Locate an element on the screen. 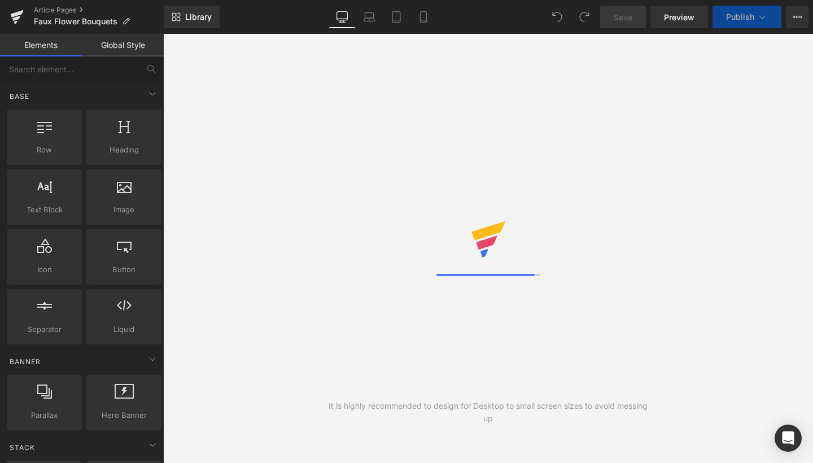 Image resolution: width=813 pixels, height=463 pixels. a: Laptop is located at coordinates (369, 17).